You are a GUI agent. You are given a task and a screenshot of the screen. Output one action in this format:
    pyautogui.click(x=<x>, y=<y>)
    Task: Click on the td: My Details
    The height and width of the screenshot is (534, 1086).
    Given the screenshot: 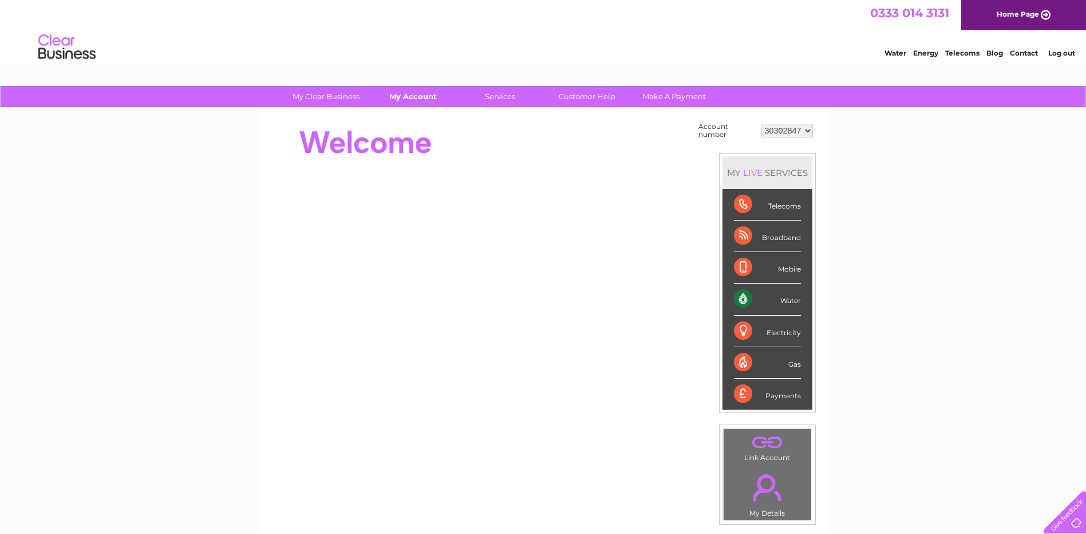 What is the action you would take?
    pyautogui.click(x=767, y=492)
    